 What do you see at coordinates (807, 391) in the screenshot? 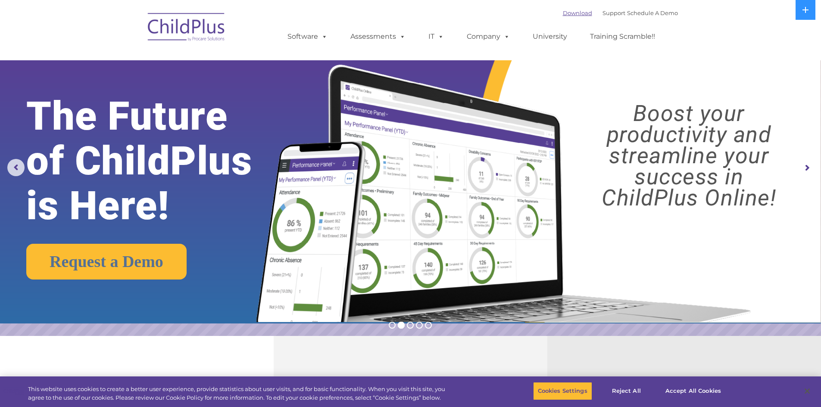
I see `button: Close` at bounding box center [807, 391].